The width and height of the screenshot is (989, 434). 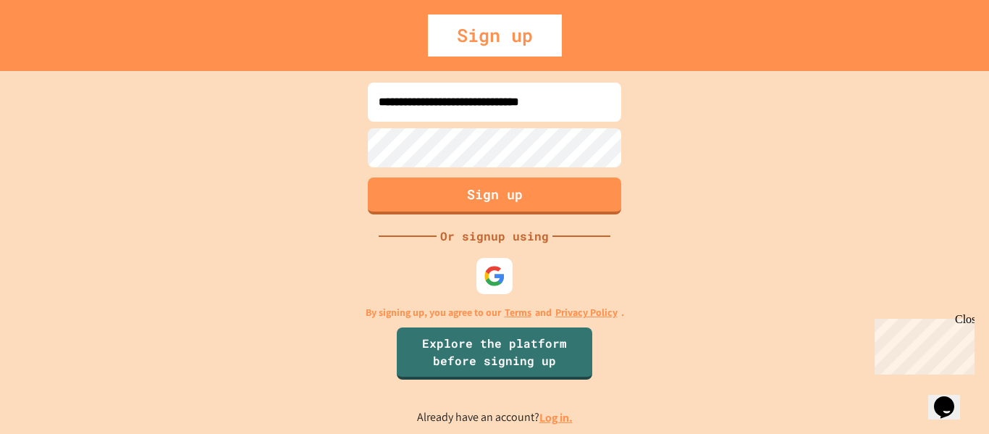 I want to click on a: Log in., so click(x=556, y=417).